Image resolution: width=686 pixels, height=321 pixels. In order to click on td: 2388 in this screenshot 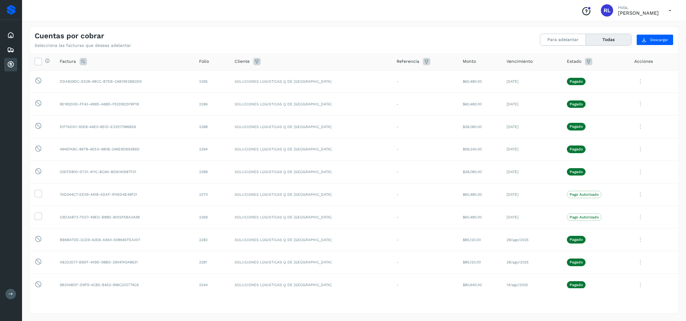, I will do `click(212, 127)`.